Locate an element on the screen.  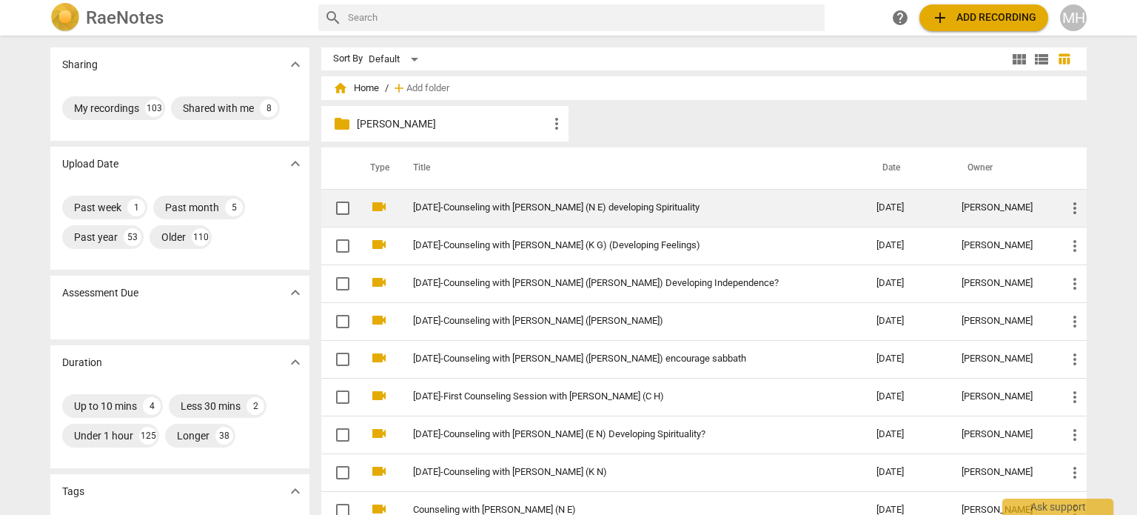
div: 103 is located at coordinates (154, 108).